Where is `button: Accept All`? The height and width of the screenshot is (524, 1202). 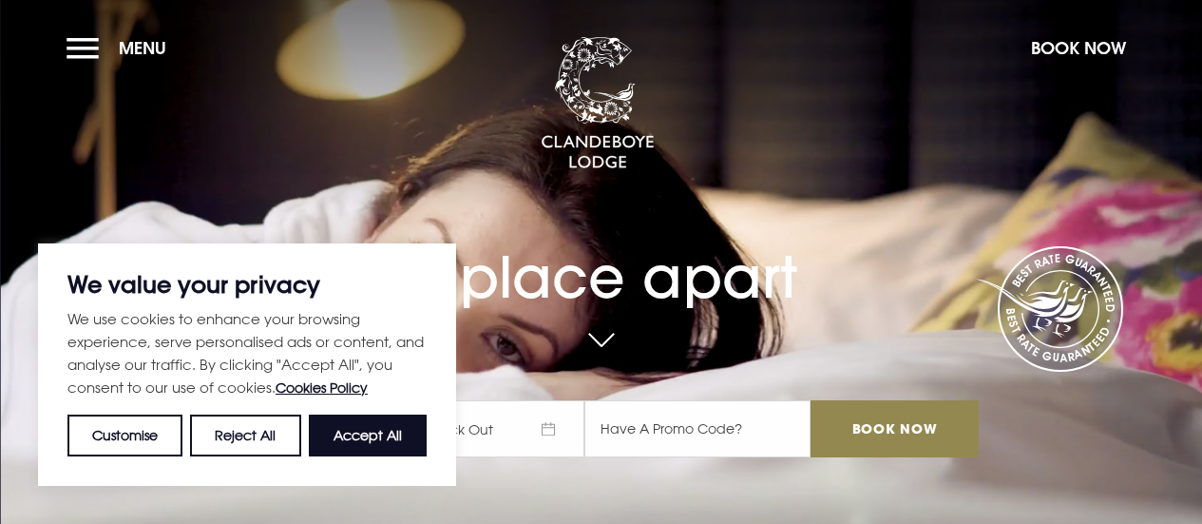
button: Accept All is located at coordinates (368, 435).